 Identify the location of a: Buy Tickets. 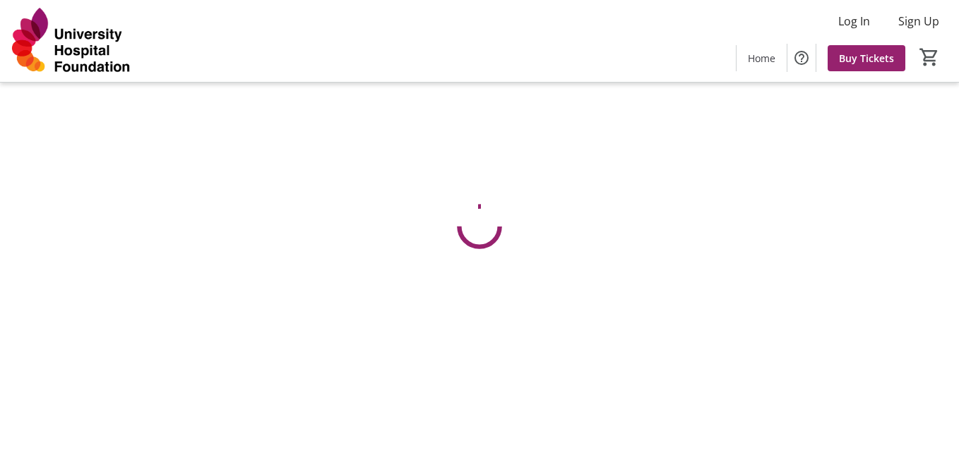
(866, 58).